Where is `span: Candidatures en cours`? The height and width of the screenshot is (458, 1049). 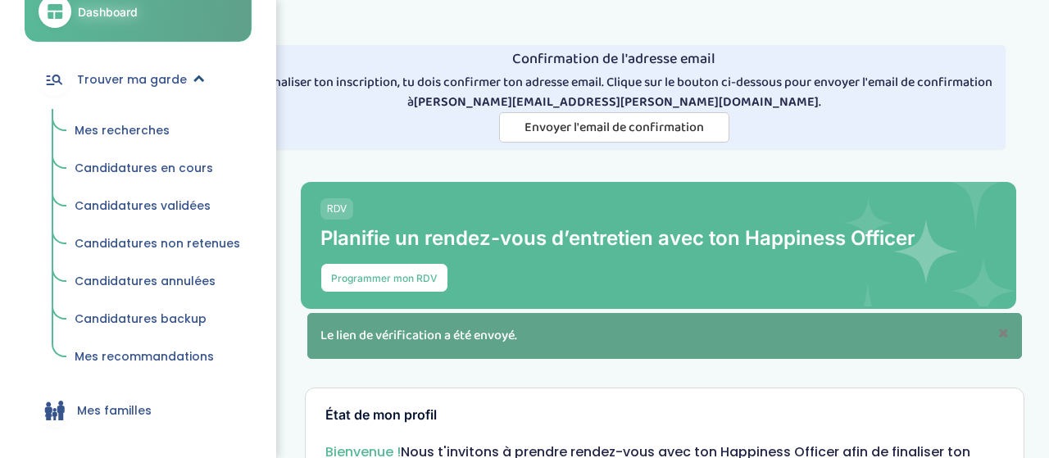 span: Candidatures en cours is located at coordinates (143, 168).